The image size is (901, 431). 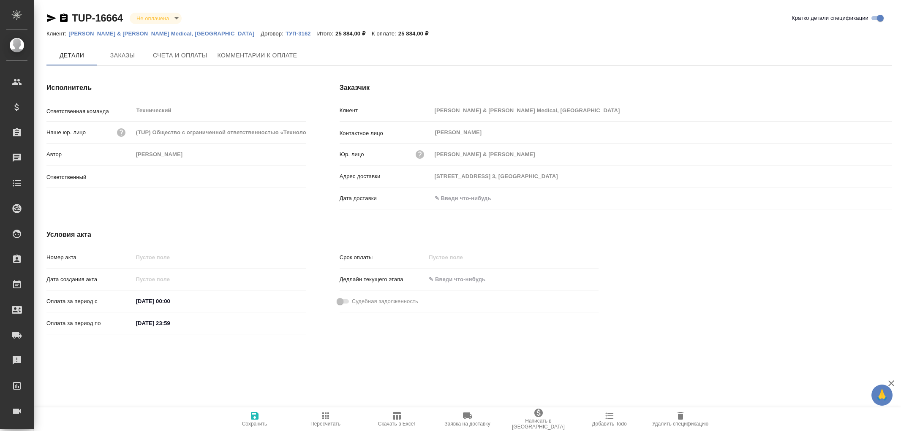 I want to click on p: К оплате:, so click(x=385, y=33).